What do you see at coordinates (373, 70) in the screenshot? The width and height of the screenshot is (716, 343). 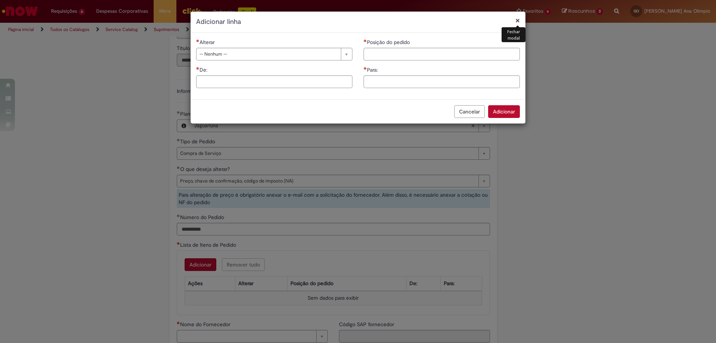 I see `span: Para:` at bounding box center [373, 70].